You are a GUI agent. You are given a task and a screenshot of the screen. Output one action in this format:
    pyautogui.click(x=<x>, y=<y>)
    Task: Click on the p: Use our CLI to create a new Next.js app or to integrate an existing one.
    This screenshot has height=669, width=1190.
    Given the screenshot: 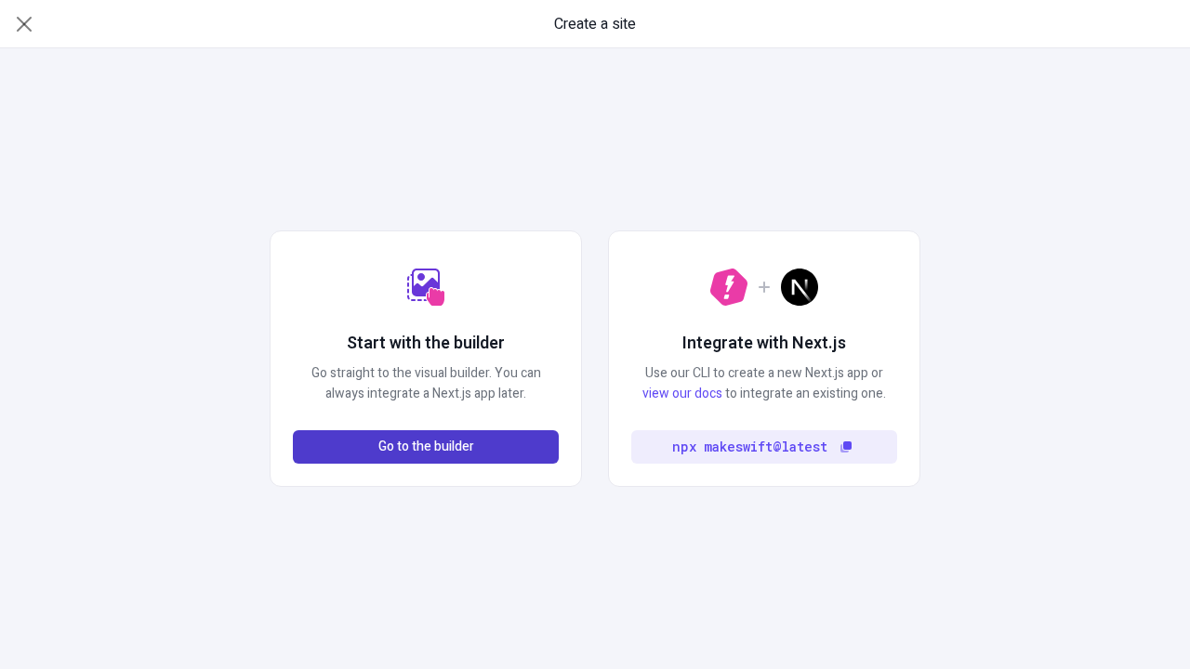 What is the action you would take?
    pyautogui.click(x=764, y=384)
    